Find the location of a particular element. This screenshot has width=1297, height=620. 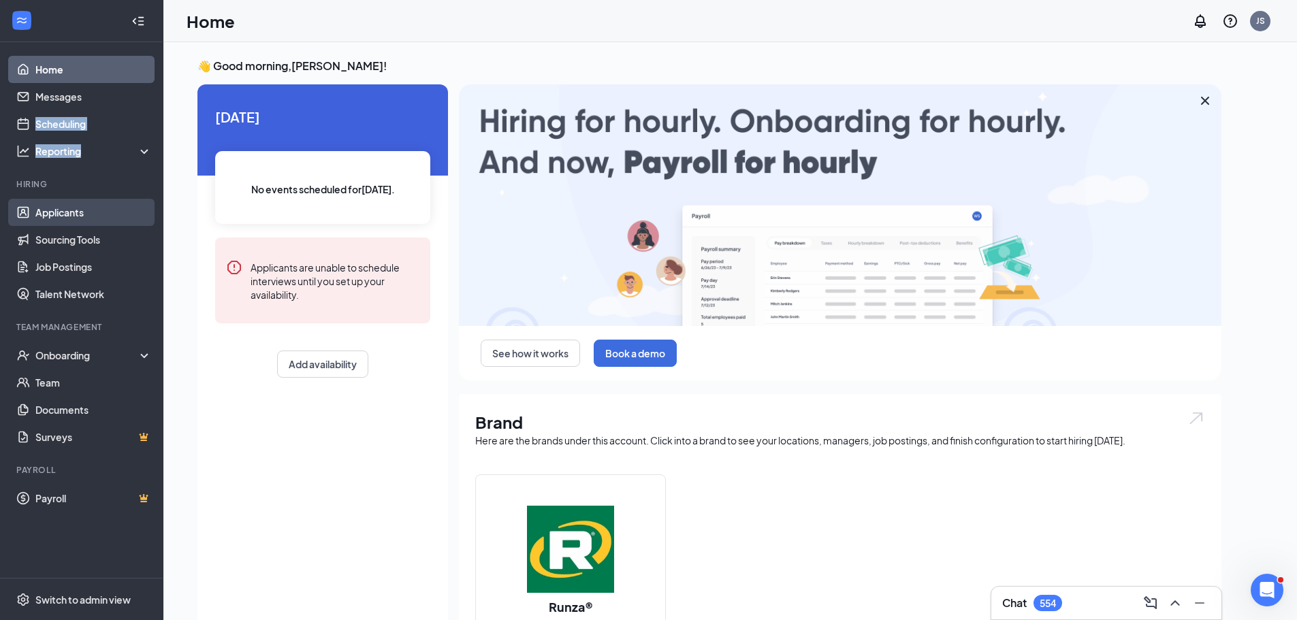

h2: Runza® is located at coordinates (570, 606).